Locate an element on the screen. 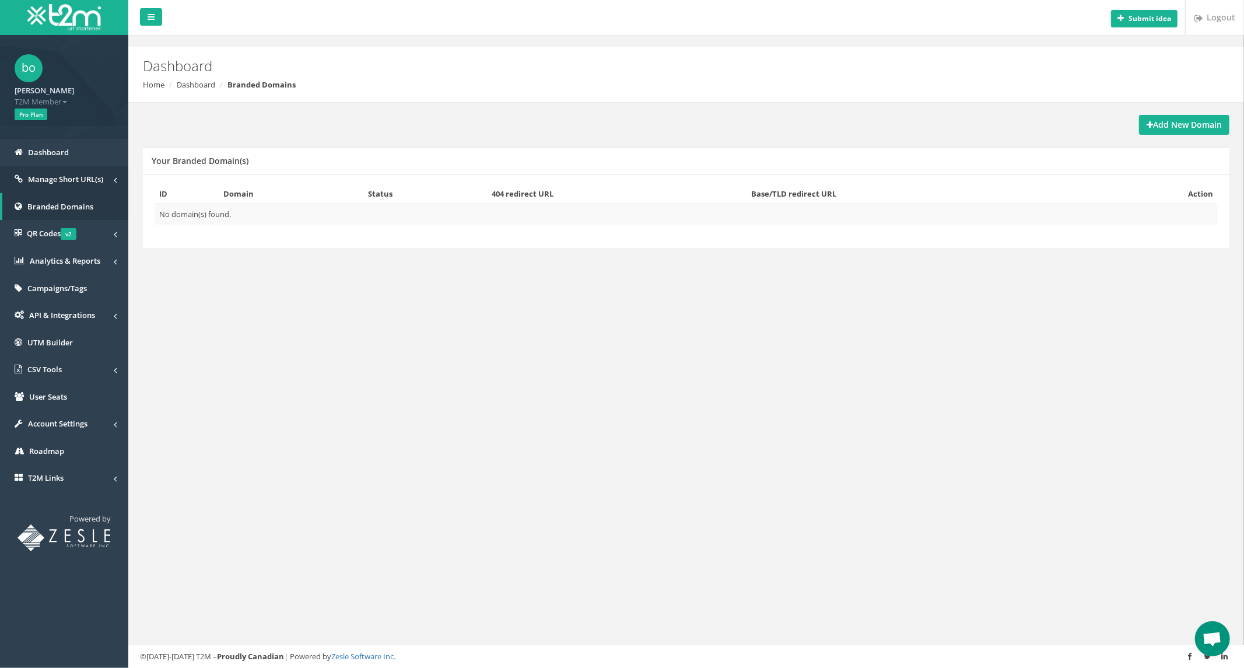  span: T2M Links is located at coordinates (45, 478).